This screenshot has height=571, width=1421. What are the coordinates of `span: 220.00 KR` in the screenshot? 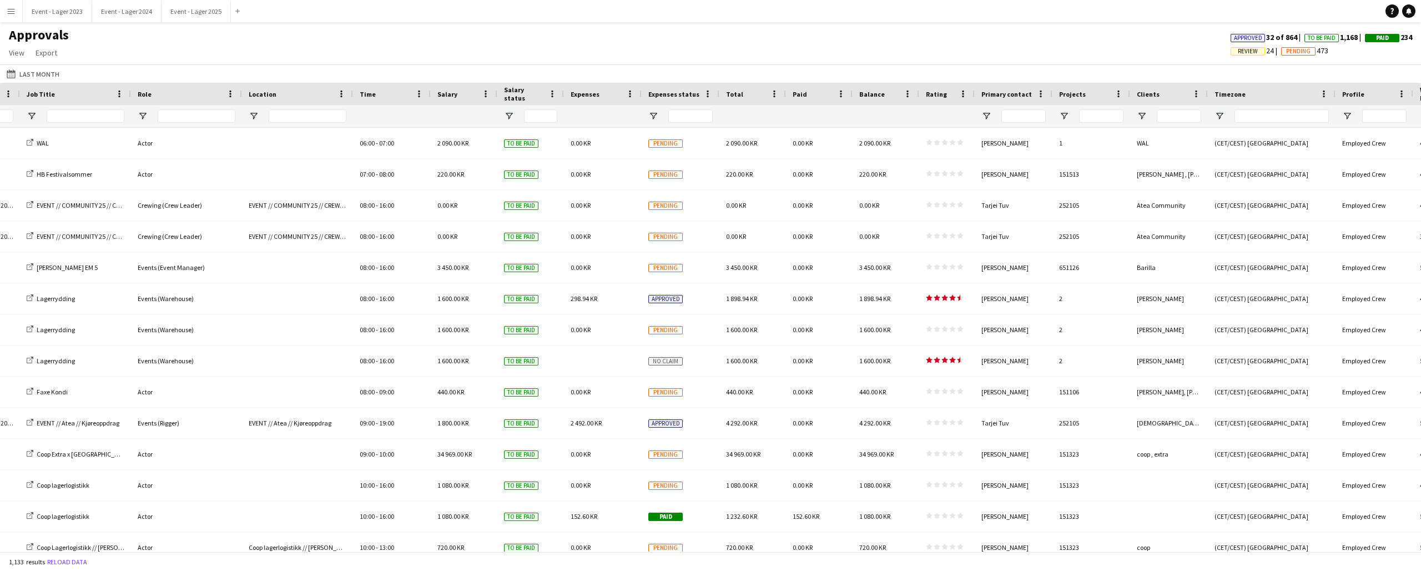 It's located at (872, 174).